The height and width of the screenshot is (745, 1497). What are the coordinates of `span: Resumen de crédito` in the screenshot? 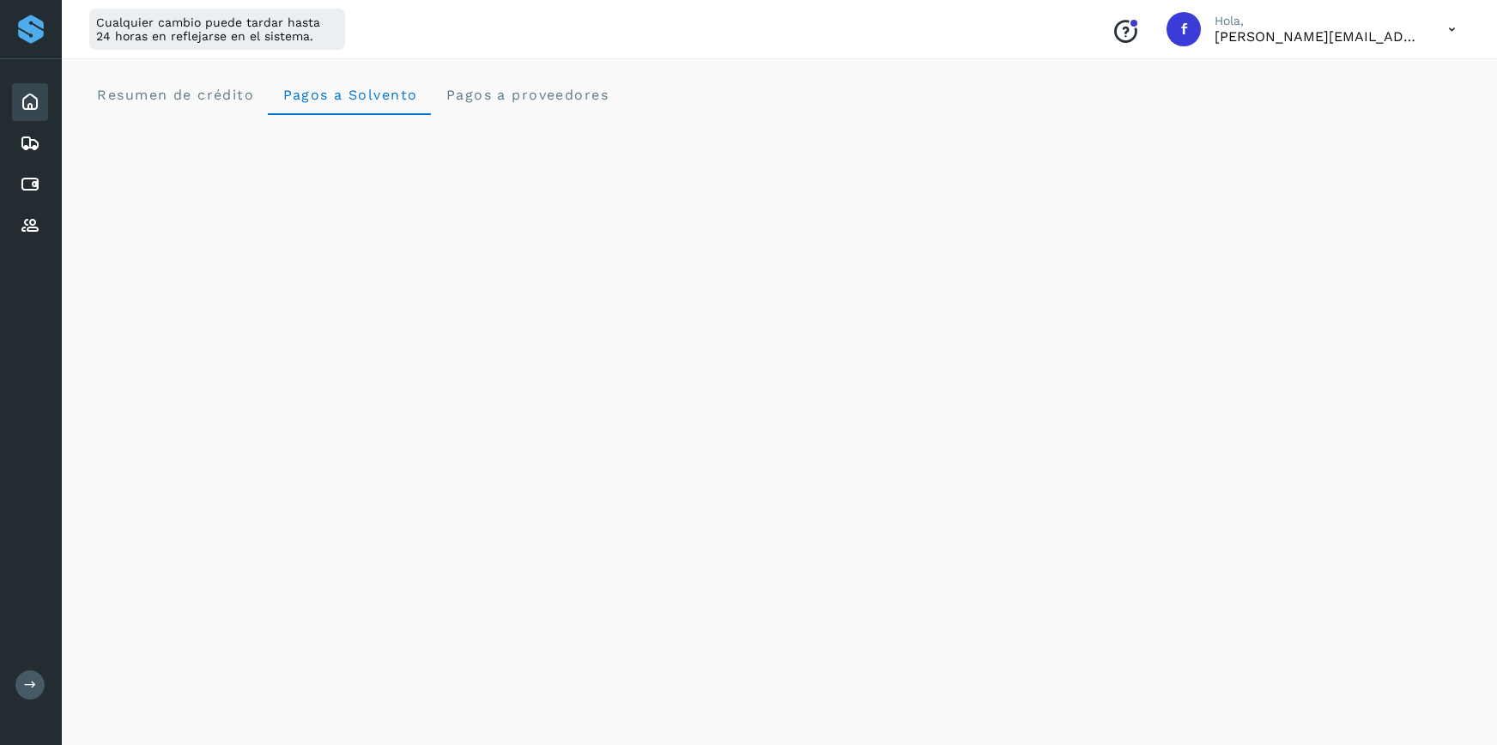 It's located at (175, 94).